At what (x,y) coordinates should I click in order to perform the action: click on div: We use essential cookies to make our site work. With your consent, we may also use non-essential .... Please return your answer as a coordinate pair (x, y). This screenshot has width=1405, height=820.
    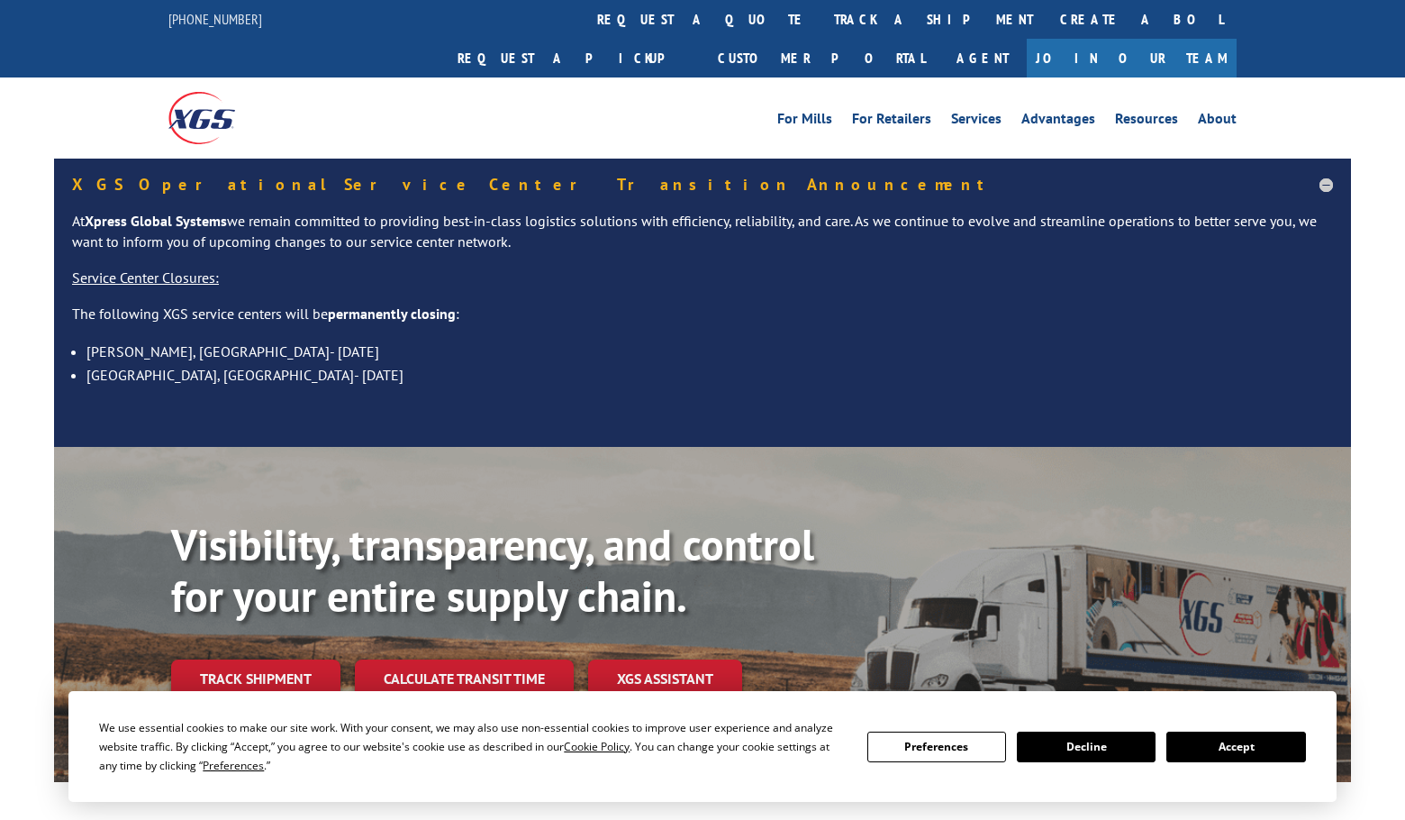
    Looking at the image, I should click on (472, 746).